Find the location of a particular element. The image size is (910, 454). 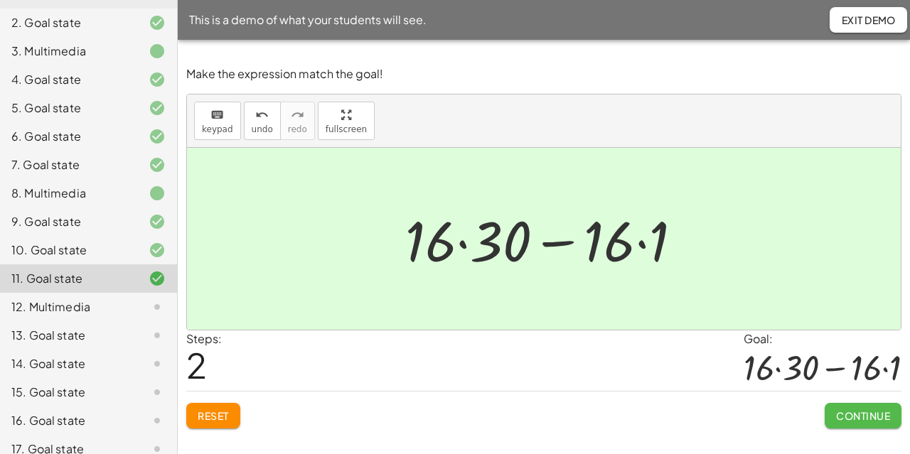

span: keypad is located at coordinates (218, 129).